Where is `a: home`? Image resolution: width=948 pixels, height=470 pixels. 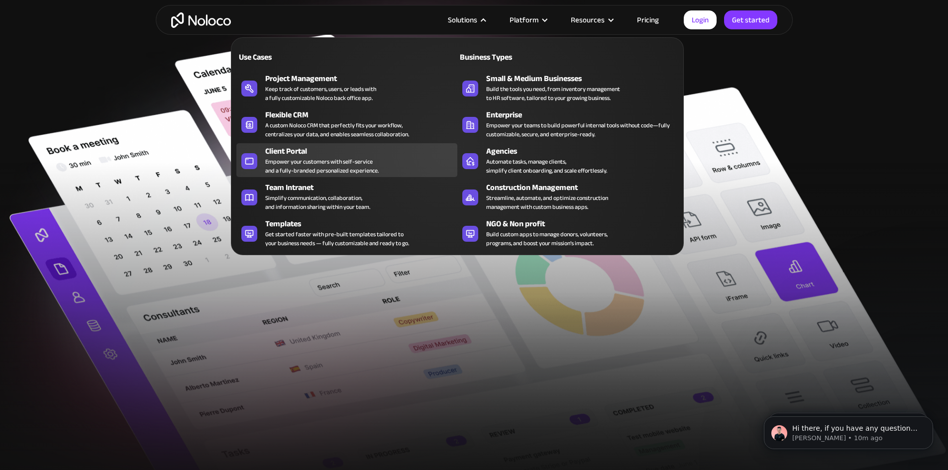
a: home is located at coordinates (201, 20).